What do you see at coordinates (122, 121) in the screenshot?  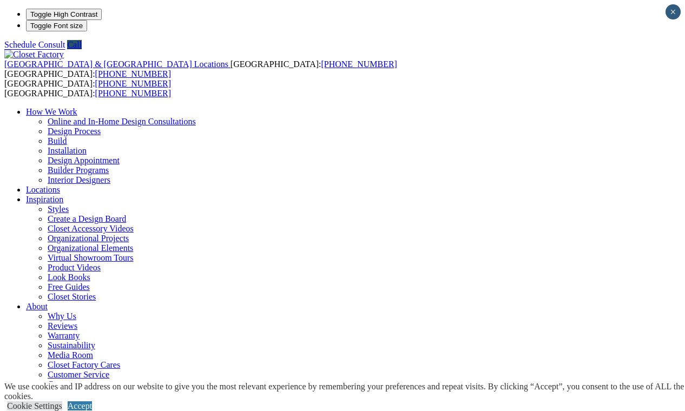 I see `a: Online and In-Home Design Consultations` at bounding box center [122, 121].